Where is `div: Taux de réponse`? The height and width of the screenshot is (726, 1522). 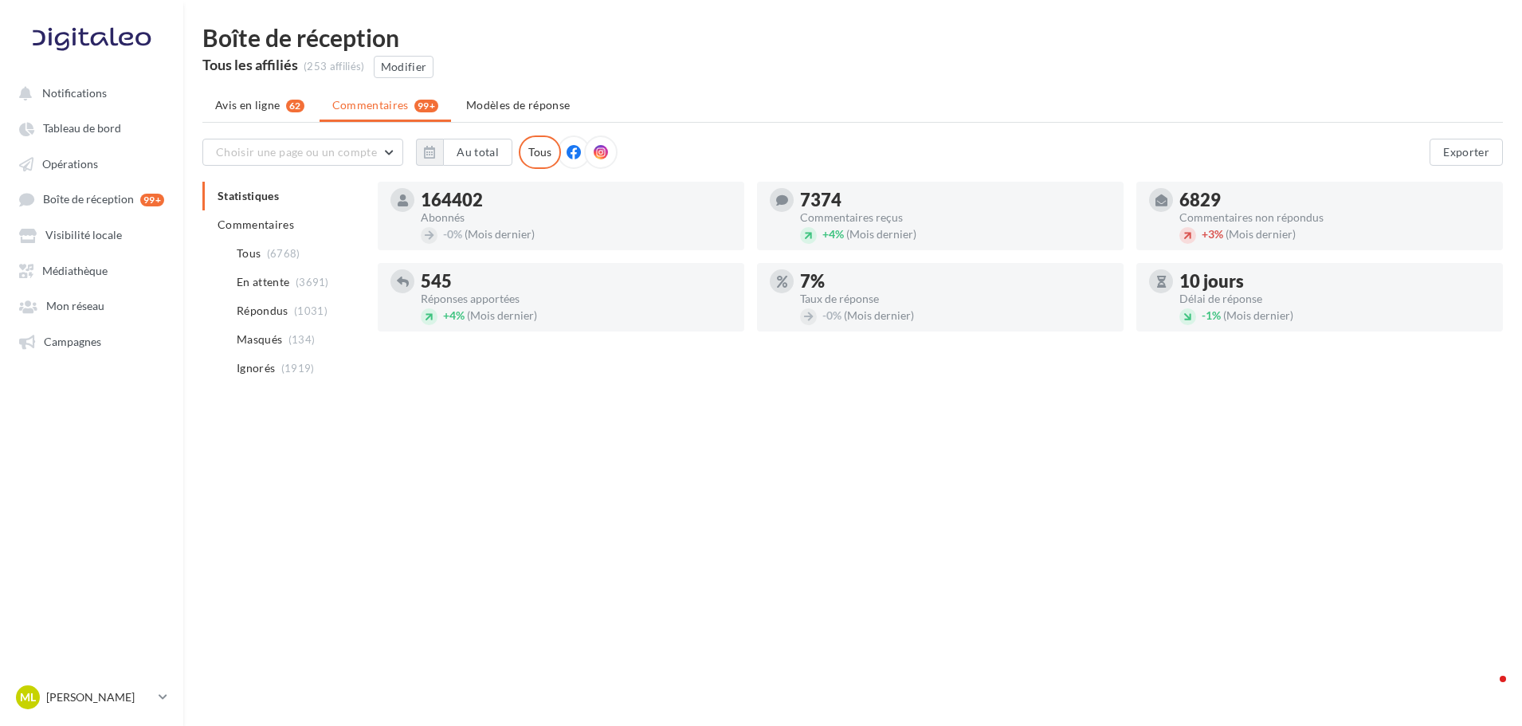
div: Taux de réponse is located at coordinates (955, 299).